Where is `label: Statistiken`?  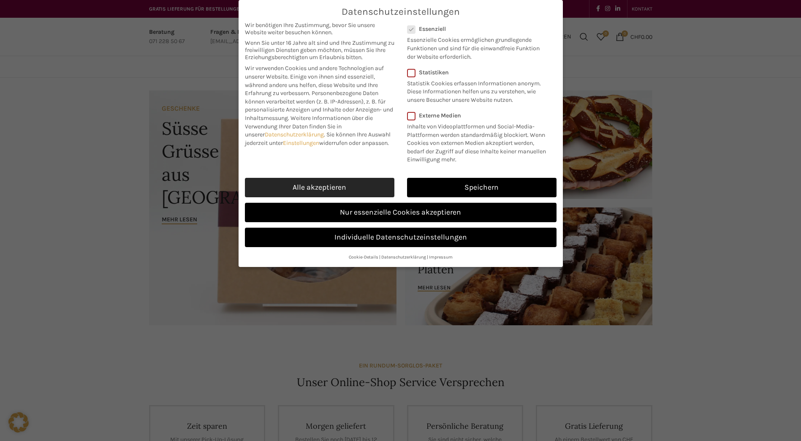 label: Statistiken is located at coordinates (477, 72).